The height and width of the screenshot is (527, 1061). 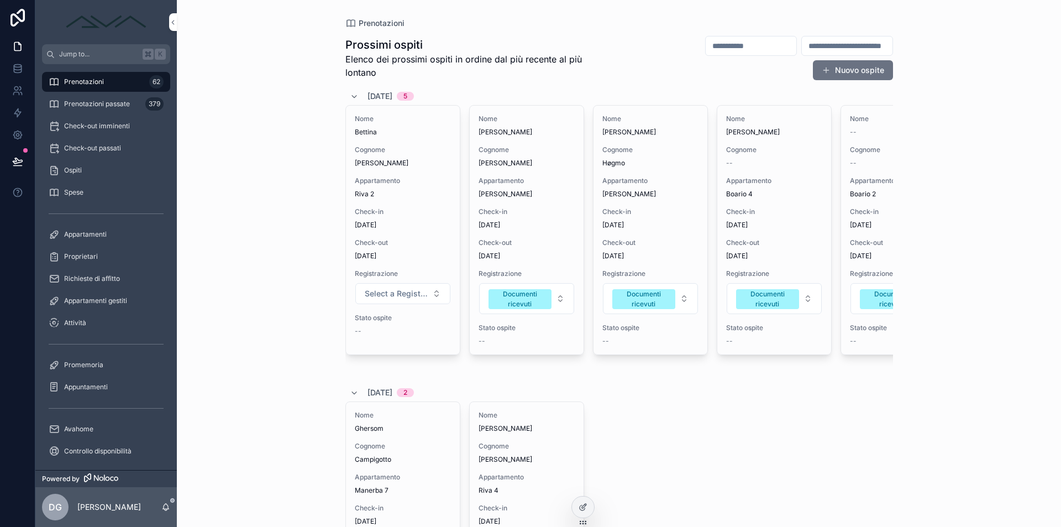 What do you see at coordinates (106, 170) in the screenshot?
I see `a: Ospiti` at bounding box center [106, 170].